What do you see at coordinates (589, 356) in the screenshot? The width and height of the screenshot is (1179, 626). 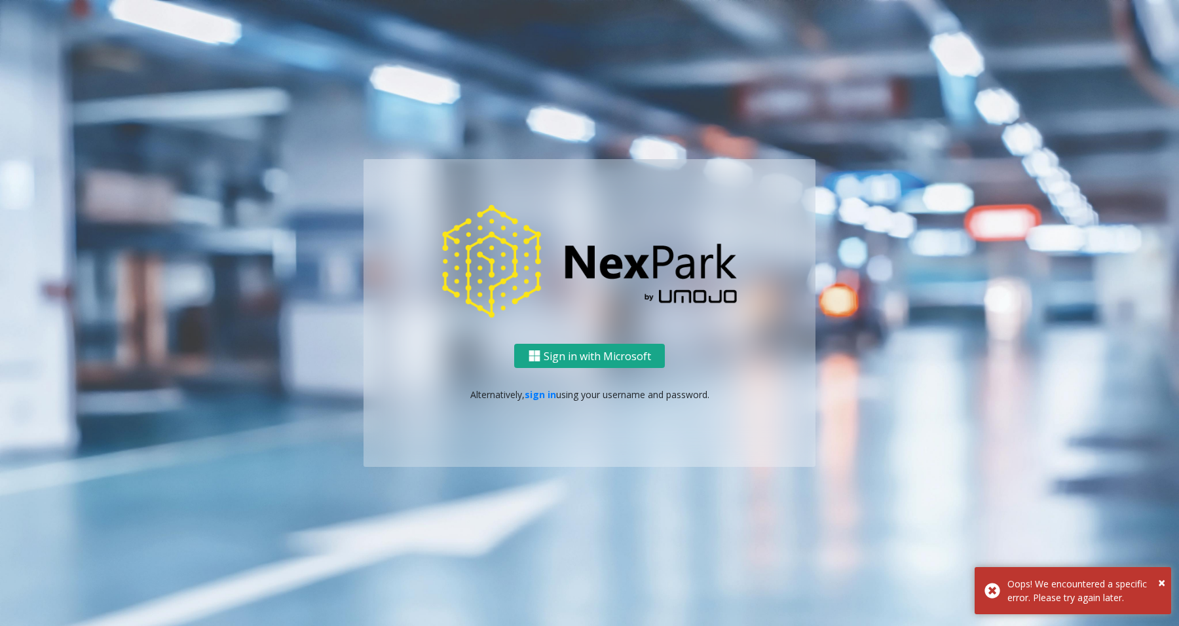 I see `button: Sign in with Microsoft` at bounding box center [589, 356].